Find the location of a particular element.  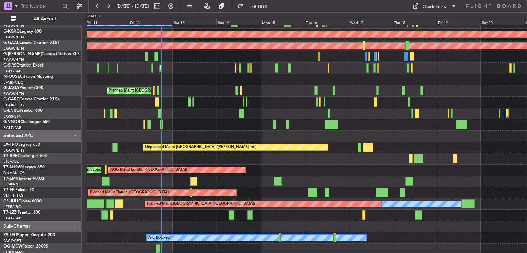

div: Sun 14 is located at coordinates (238, 22).